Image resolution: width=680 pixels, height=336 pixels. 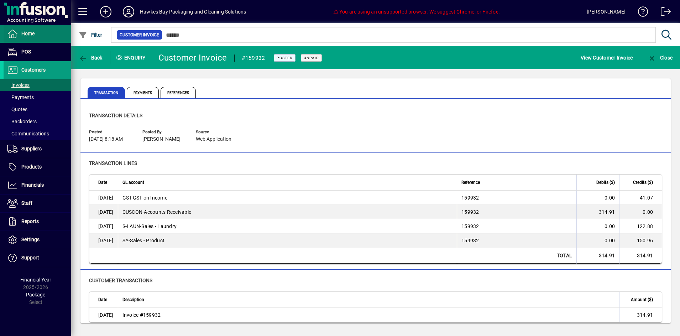 What do you see at coordinates (37, 258) in the screenshot?
I see `a: Support` at bounding box center [37, 258].